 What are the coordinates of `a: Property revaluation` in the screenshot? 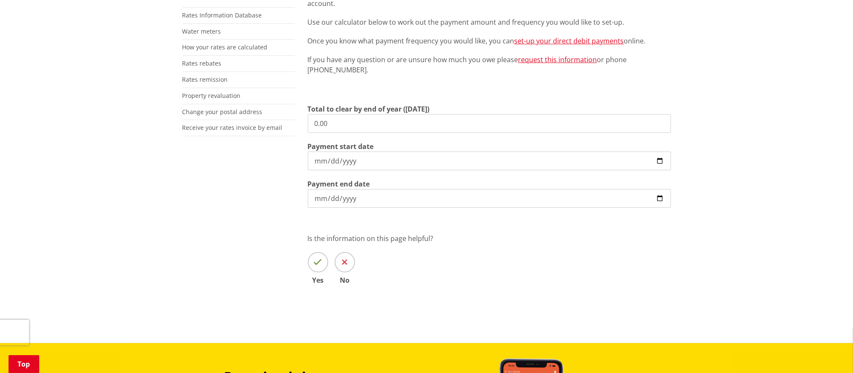 It's located at (211, 95).